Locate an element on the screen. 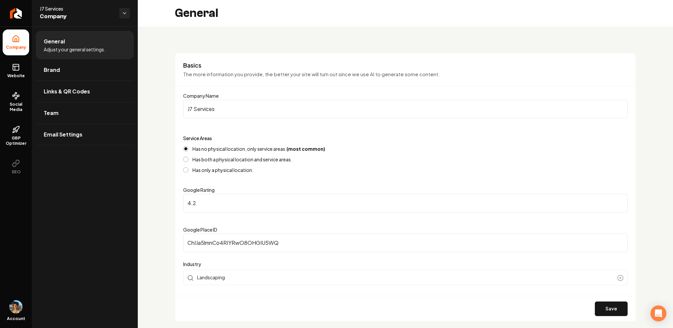  span: J7 Services is located at coordinates (77, 9).